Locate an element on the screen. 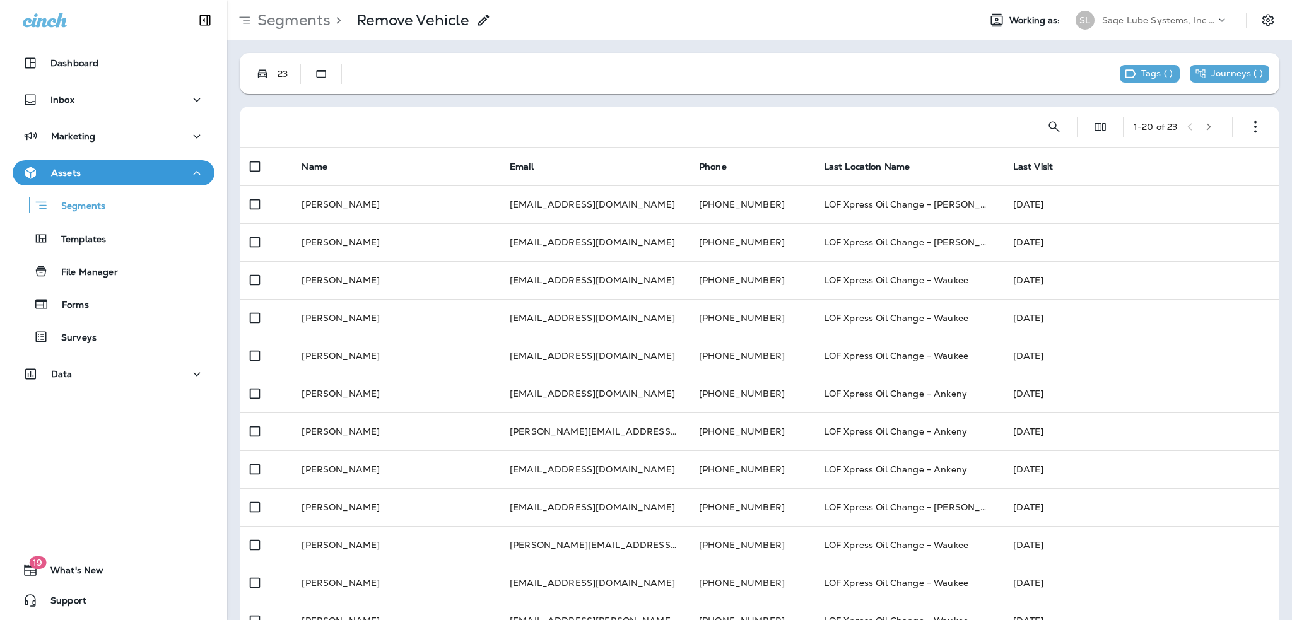 The width and height of the screenshot is (1292, 620). p: Assets is located at coordinates (66, 173).